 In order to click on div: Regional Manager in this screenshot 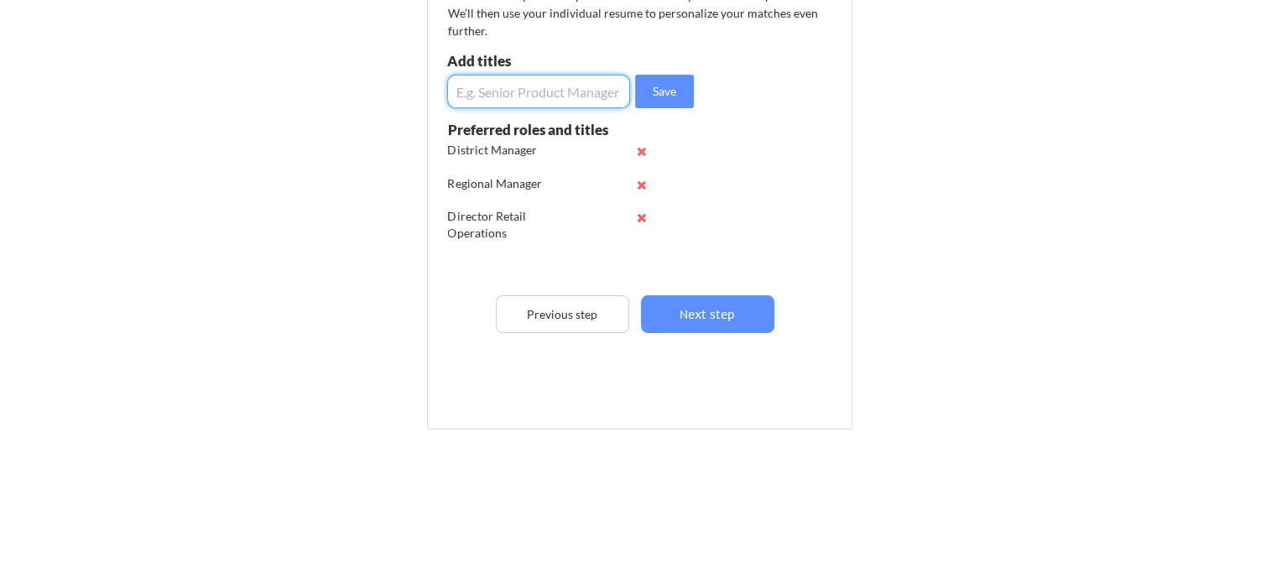, I will do `click(503, 184)`.